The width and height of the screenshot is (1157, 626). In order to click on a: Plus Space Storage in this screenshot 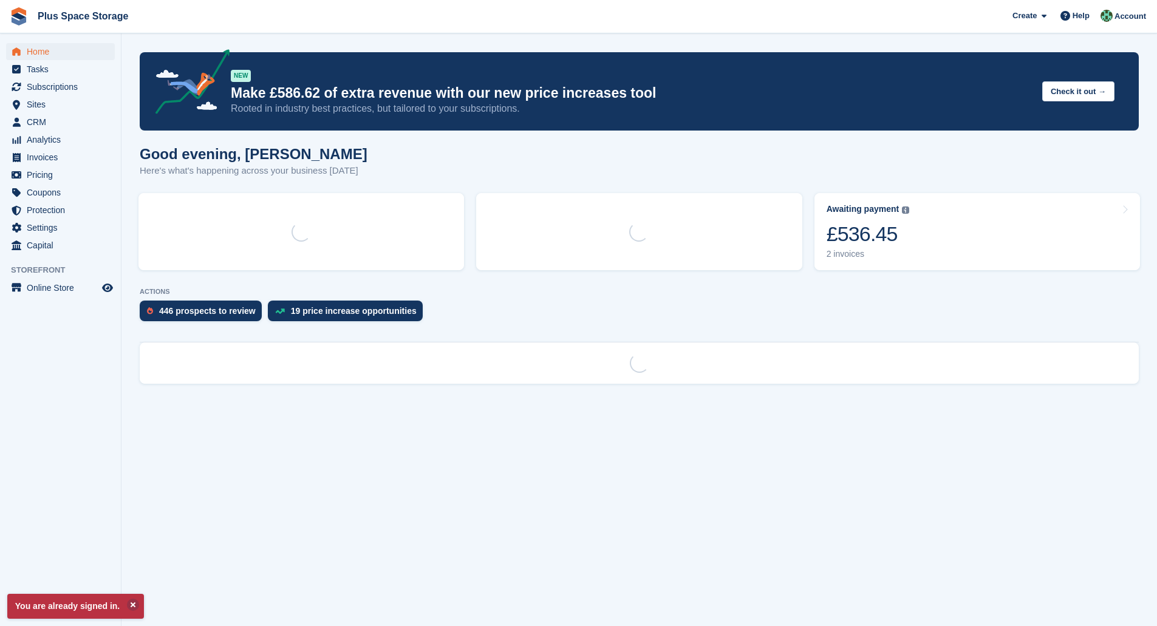, I will do `click(83, 16)`.